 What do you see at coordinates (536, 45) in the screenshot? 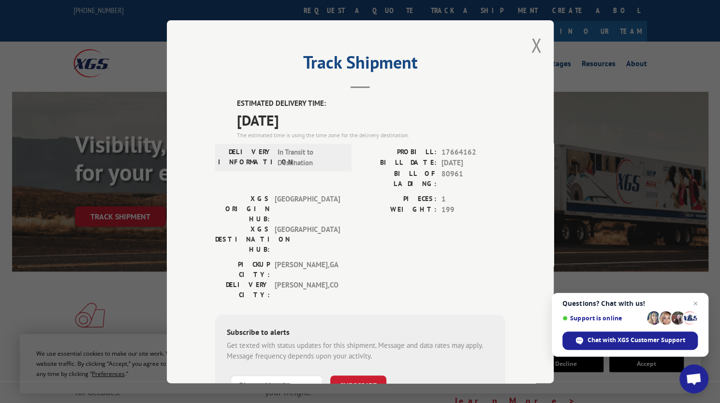
I see `button: Close modal` at bounding box center [536, 45].